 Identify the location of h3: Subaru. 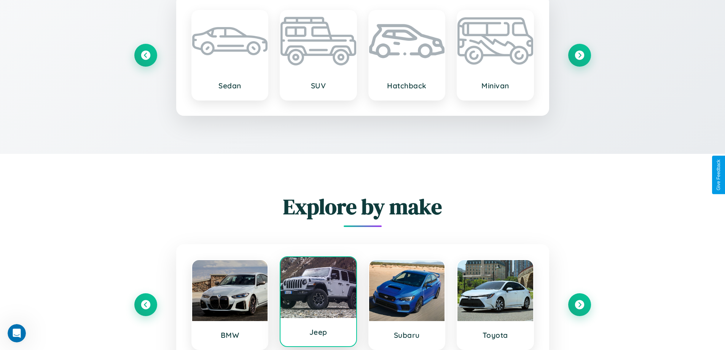
(407, 335).